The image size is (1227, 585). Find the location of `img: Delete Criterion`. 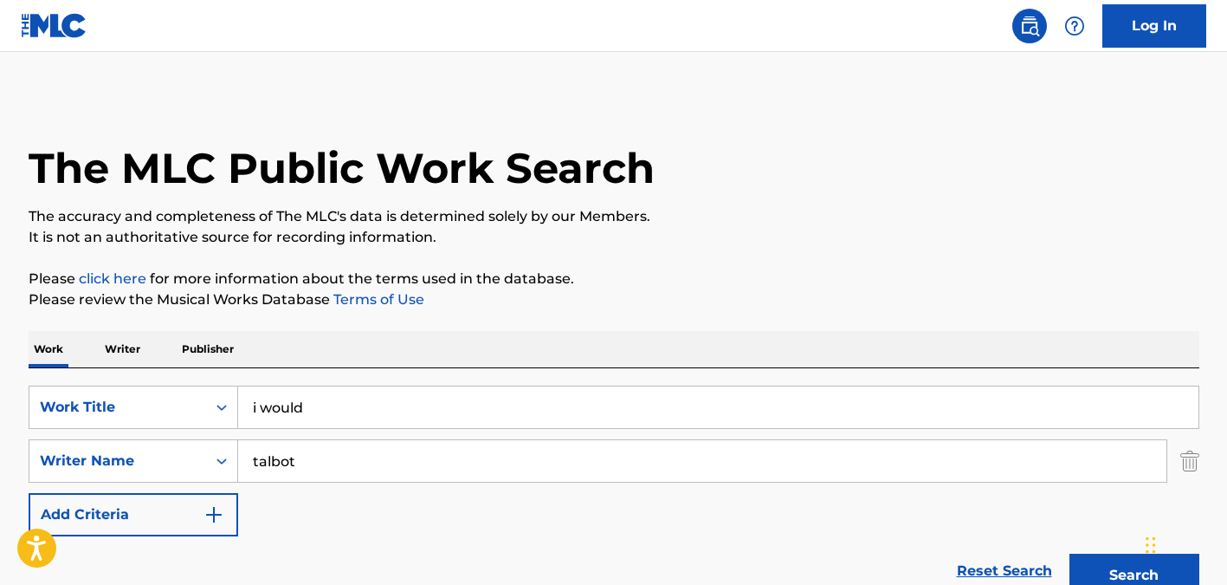

img: Delete Criterion is located at coordinates (1190, 461).